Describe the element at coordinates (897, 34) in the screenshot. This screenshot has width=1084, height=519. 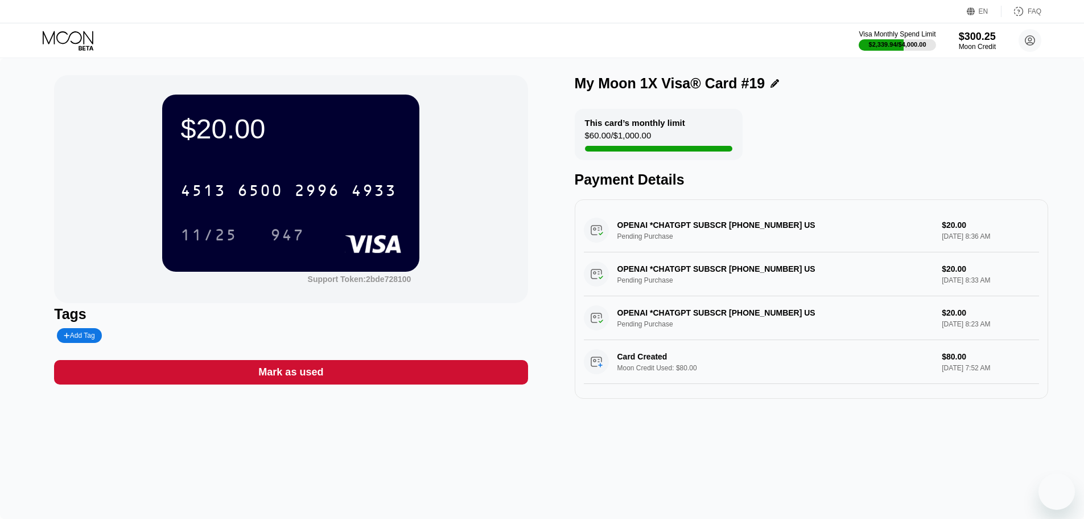
I see `div: Visa Monthly Spend Limit` at that location.